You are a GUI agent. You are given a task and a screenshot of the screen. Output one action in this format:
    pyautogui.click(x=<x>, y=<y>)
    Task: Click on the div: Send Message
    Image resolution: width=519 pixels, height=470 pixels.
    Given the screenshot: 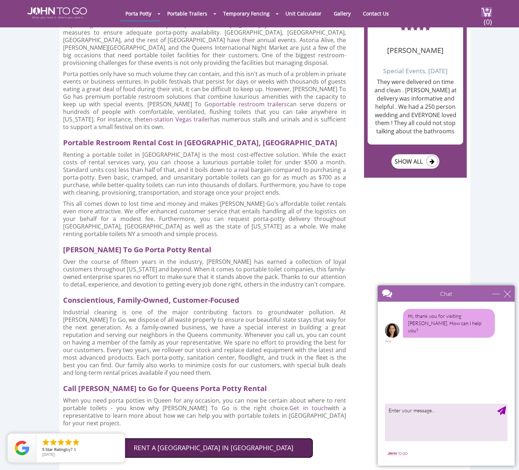 What is the action you would take?
    pyautogui.click(x=128, y=129)
    